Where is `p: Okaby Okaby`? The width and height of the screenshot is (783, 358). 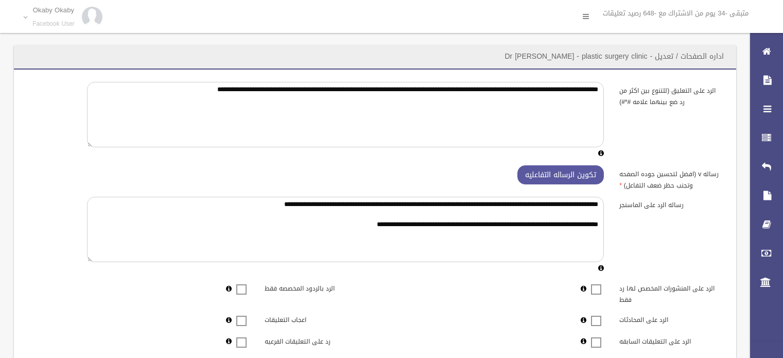 p: Okaby Okaby is located at coordinates (54, 10).